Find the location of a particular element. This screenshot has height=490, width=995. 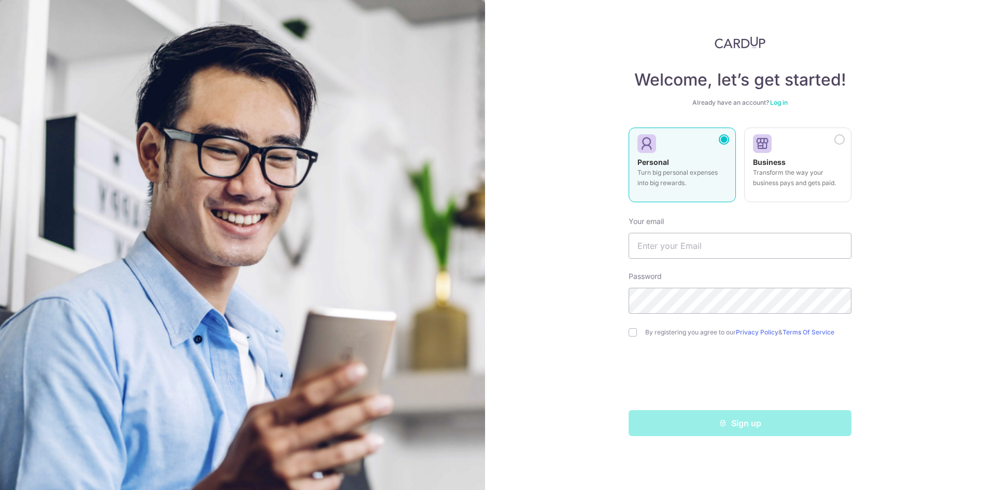

label: Password is located at coordinates (645, 276).